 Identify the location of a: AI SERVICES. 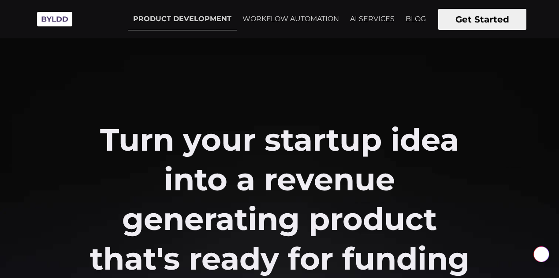
(372, 19).